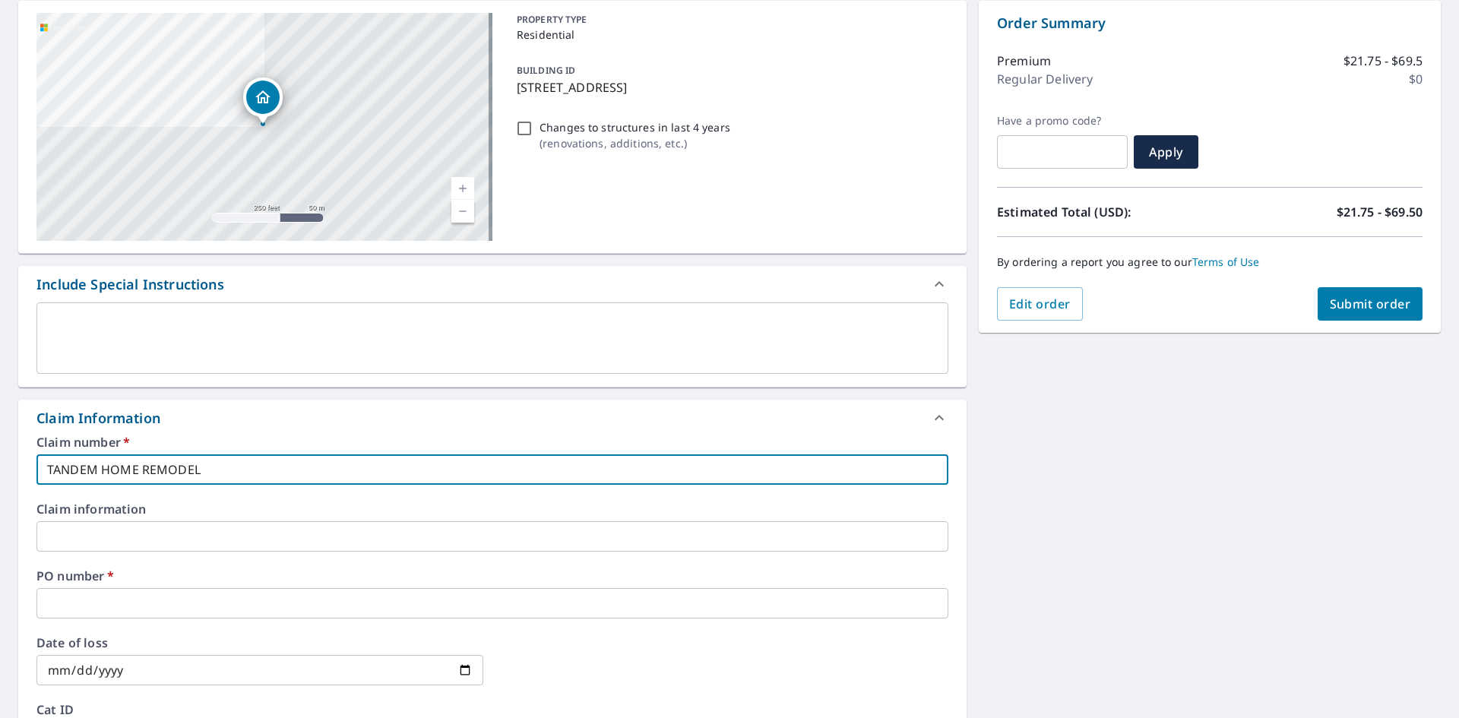  I want to click on span: Apply, so click(1166, 152).